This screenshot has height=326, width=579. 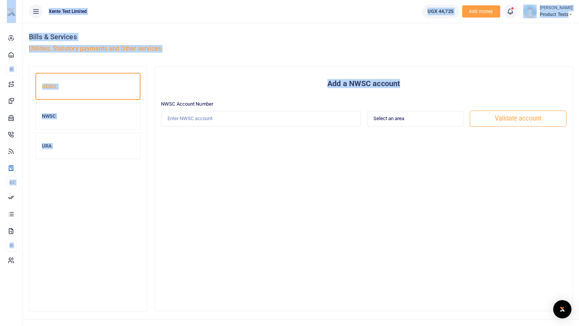 What do you see at coordinates (11, 12) in the screenshot?
I see `img: logo-small` at bounding box center [11, 12].